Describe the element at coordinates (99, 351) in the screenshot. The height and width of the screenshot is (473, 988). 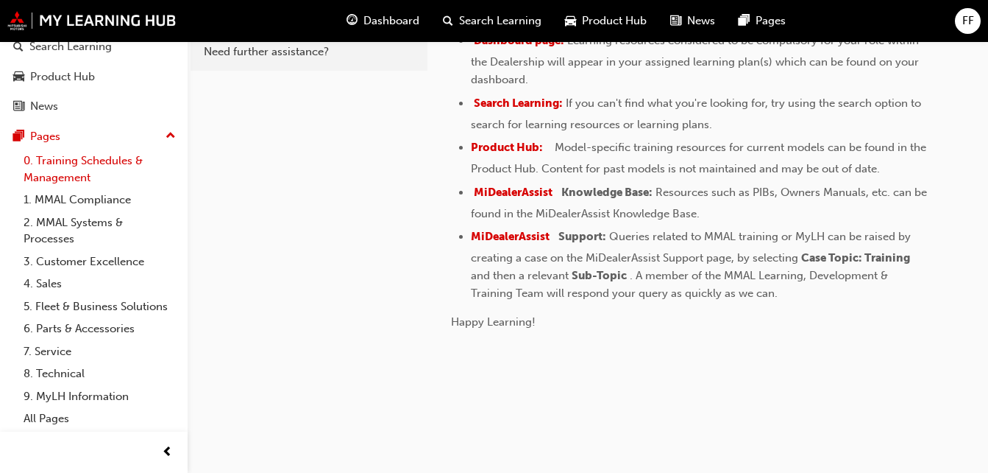
I see `a: 7. Service` at that location.